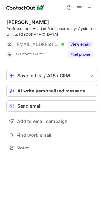 This screenshot has height=202, width=101. What do you see at coordinates (52, 76) in the screenshot?
I see `div: Save to List / ATS / CRM` at bounding box center [52, 76].